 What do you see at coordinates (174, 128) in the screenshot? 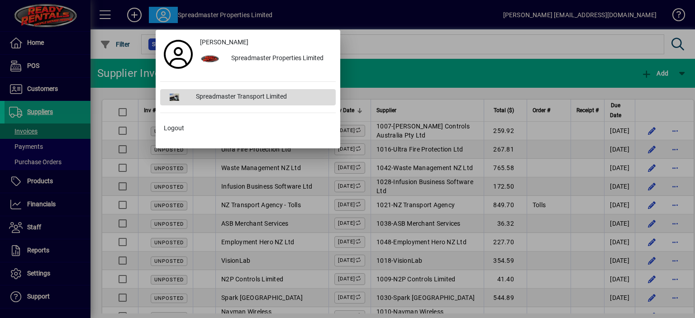
I see `span: Logout` at bounding box center [174, 128].